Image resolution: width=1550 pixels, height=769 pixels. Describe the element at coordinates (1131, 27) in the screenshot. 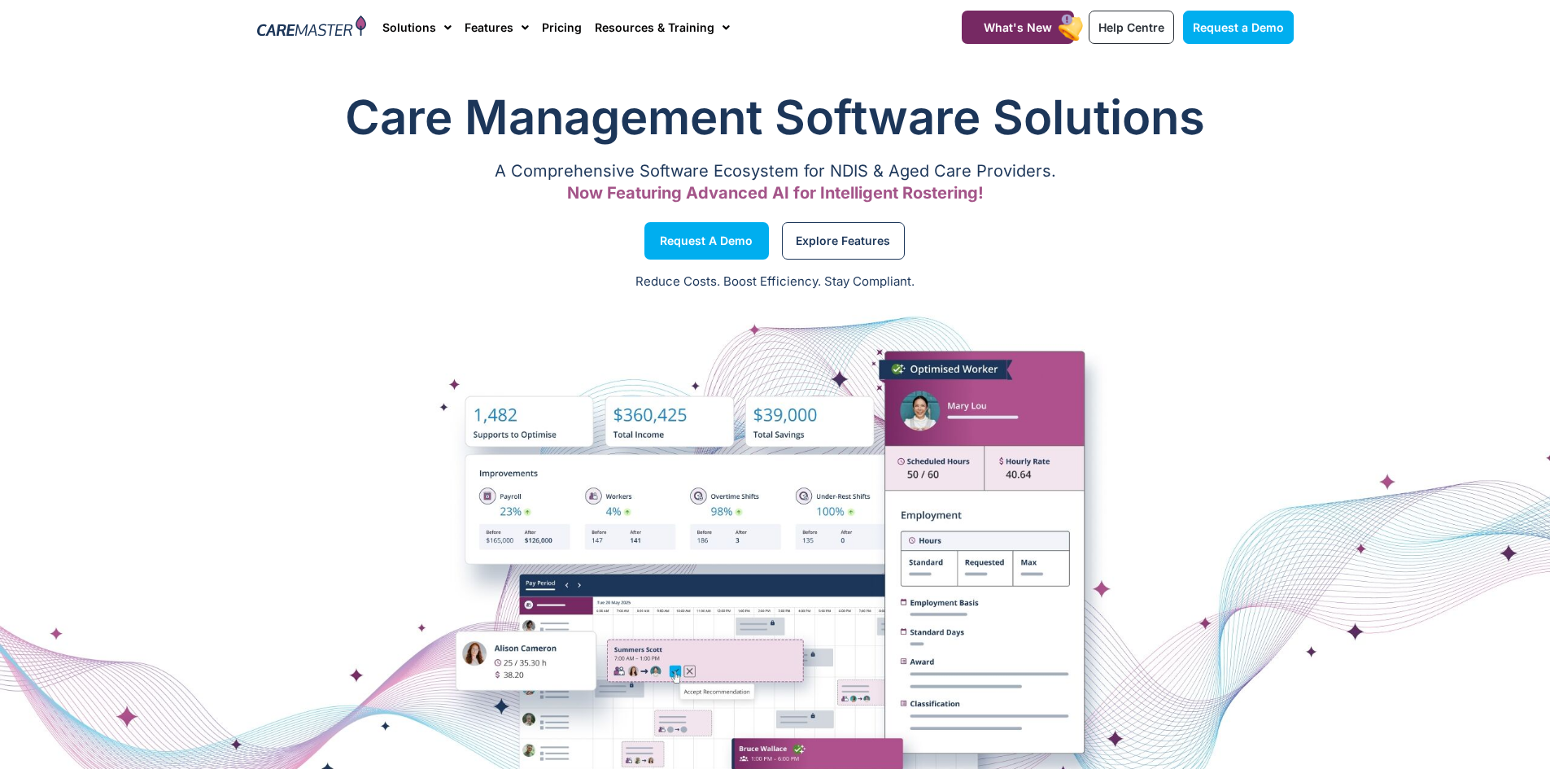

I see `a: Help Centre` at that location.